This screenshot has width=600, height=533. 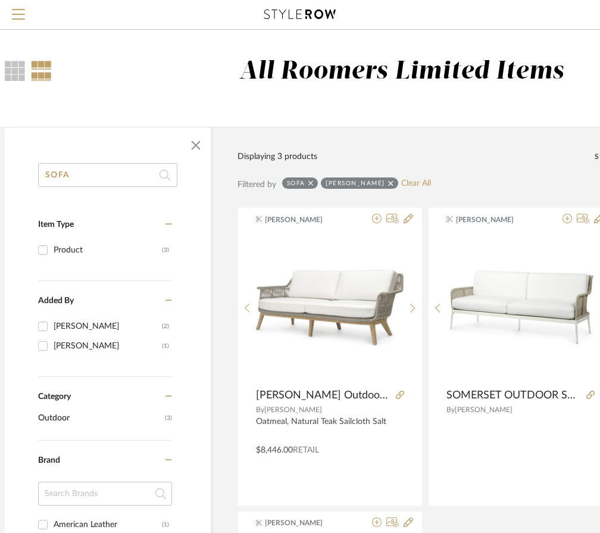 What do you see at coordinates (306, 450) in the screenshot?
I see `span: Retail` at bounding box center [306, 450].